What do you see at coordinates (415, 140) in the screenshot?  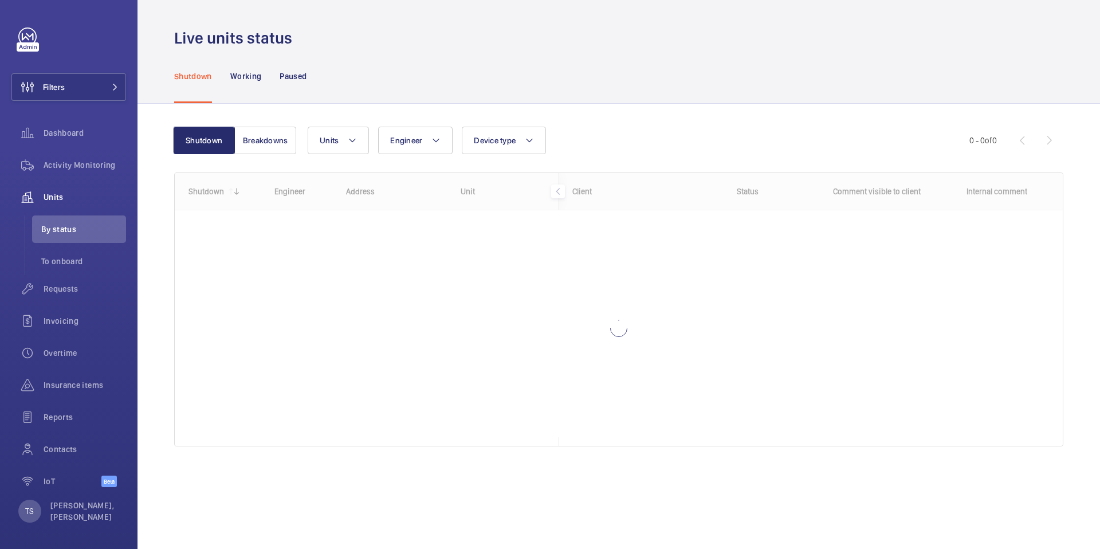 I see `button: Engineer` at bounding box center [415, 140].